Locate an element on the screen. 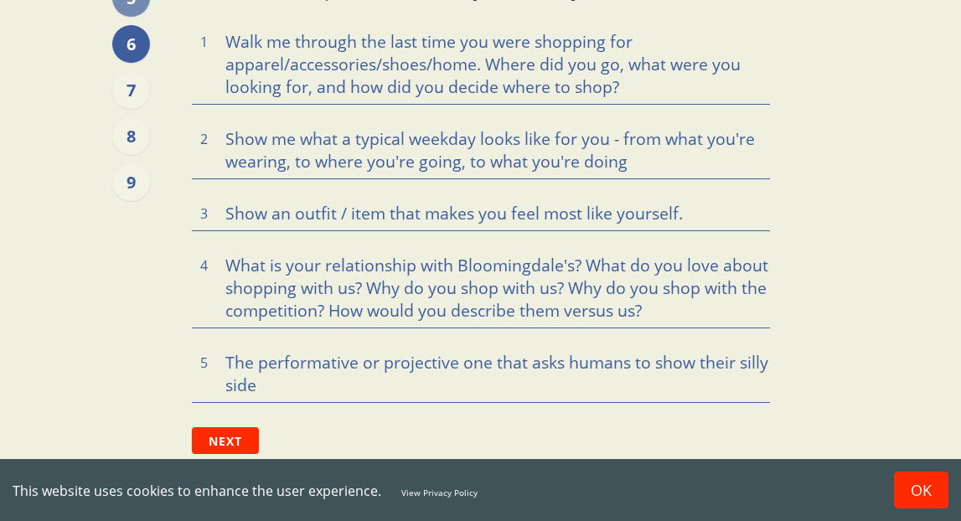  a: View Privacy Policy is located at coordinates (439, 493).